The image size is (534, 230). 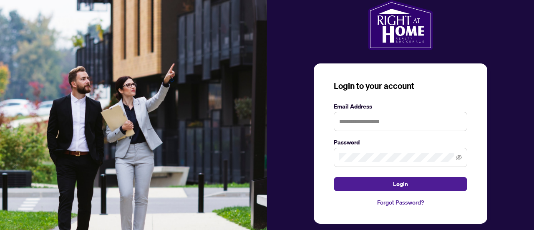 What do you see at coordinates (401, 184) in the screenshot?
I see `span: Login` at bounding box center [401, 184].